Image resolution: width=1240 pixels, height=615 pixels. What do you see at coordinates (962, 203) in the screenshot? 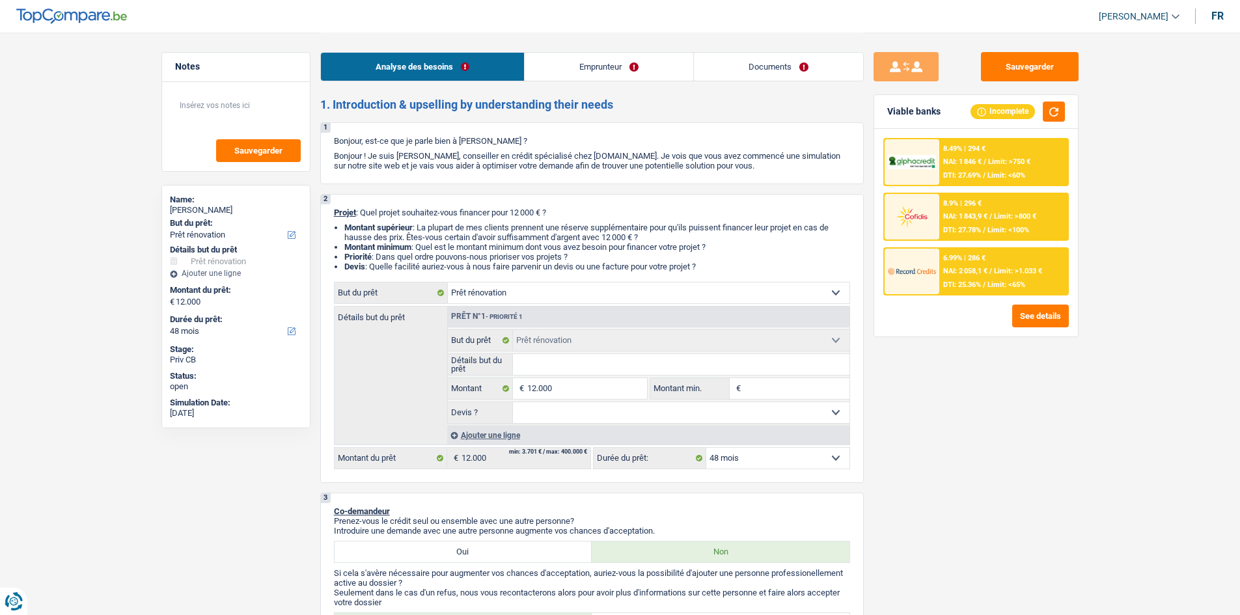
I see `div: 8.9% | 296 €` at bounding box center [962, 203].